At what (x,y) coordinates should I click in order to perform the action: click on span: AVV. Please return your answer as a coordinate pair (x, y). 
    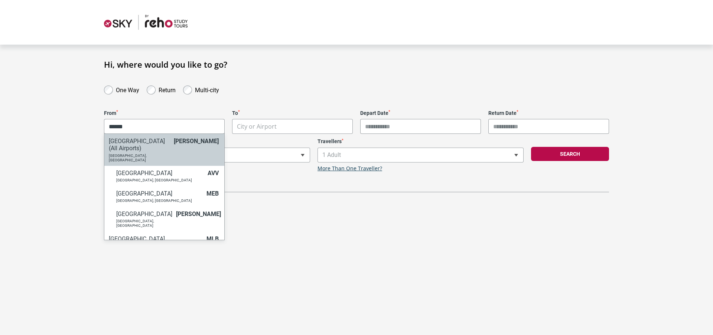
    Looking at the image, I should click on (213, 173).